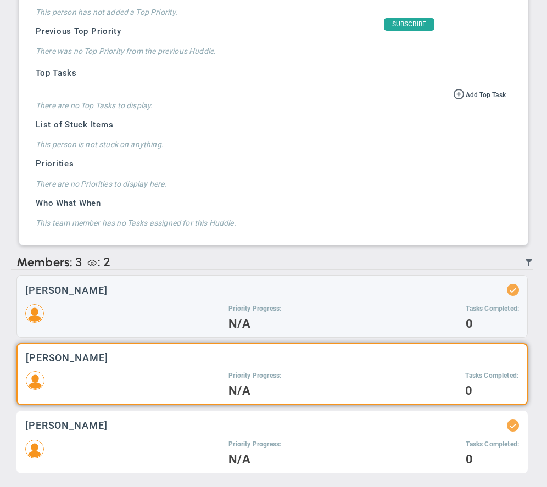 Image resolution: width=547 pixels, height=487 pixels. I want to click on img: 204802.Person.photo, so click(35, 314).